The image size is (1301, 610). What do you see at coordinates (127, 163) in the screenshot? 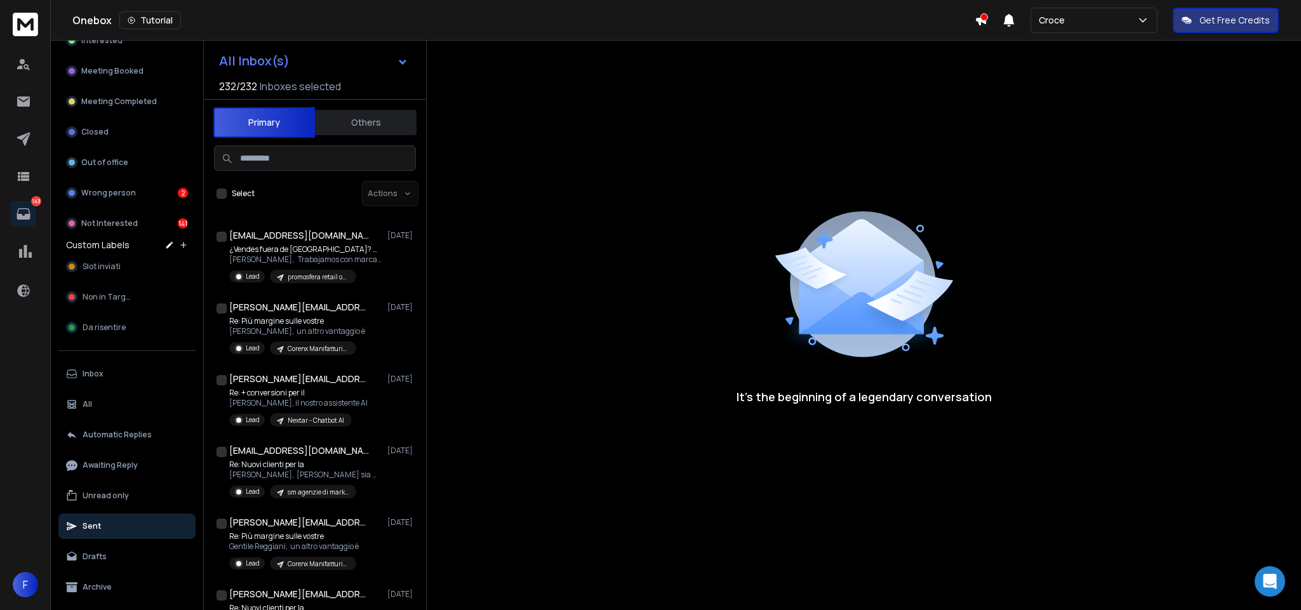
I see `button: Out of office` at bounding box center [127, 163].